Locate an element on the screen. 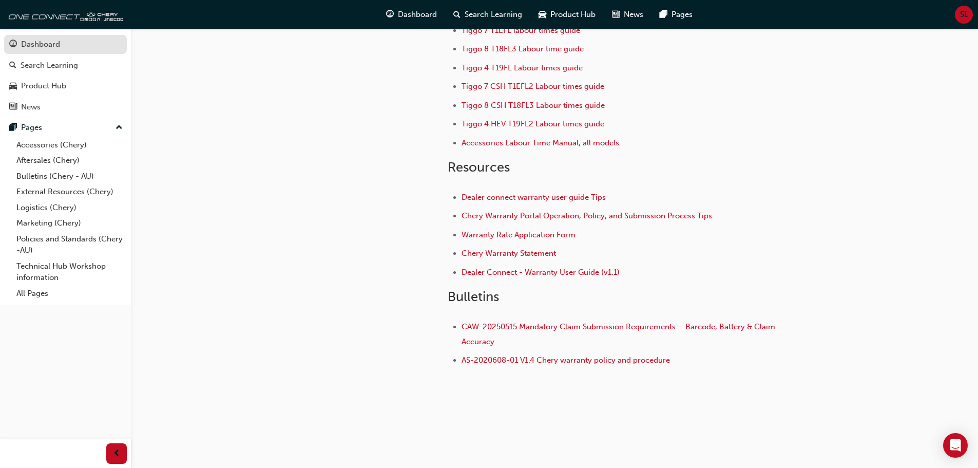  div: Dashboard is located at coordinates (41, 44).